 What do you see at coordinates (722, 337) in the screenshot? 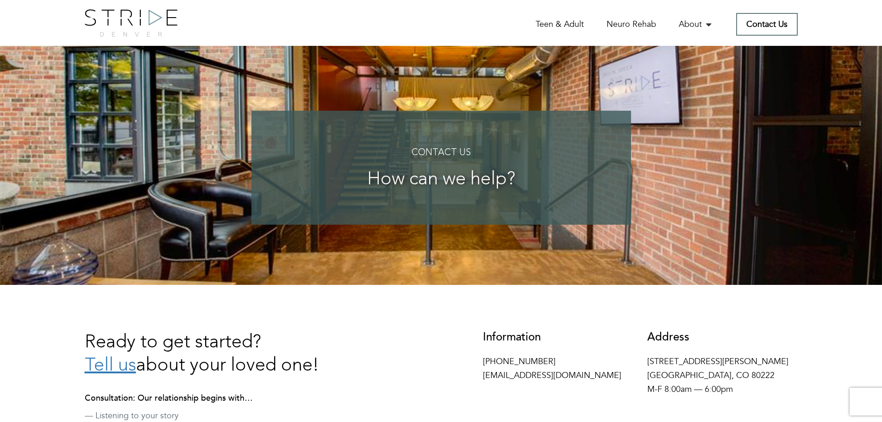
I see `h3: Address` at bounding box center [722, 337].